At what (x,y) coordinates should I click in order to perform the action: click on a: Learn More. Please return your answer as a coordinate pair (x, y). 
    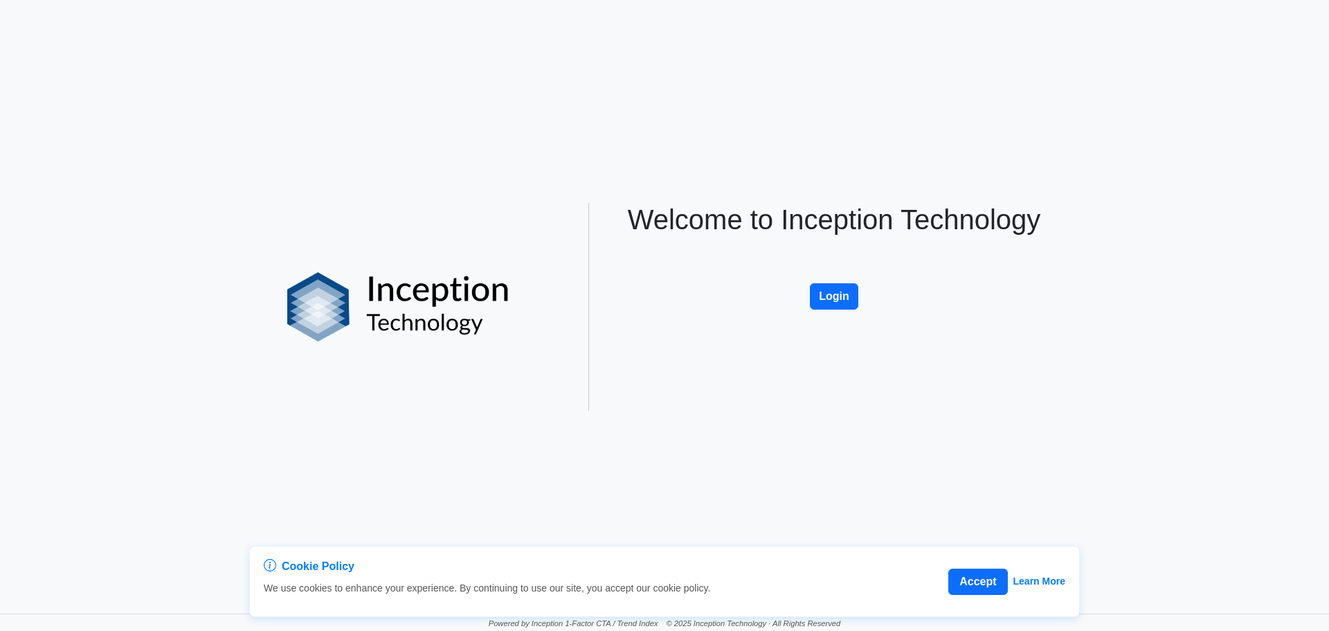
    Looking at the image, I should click on (1039, 581).